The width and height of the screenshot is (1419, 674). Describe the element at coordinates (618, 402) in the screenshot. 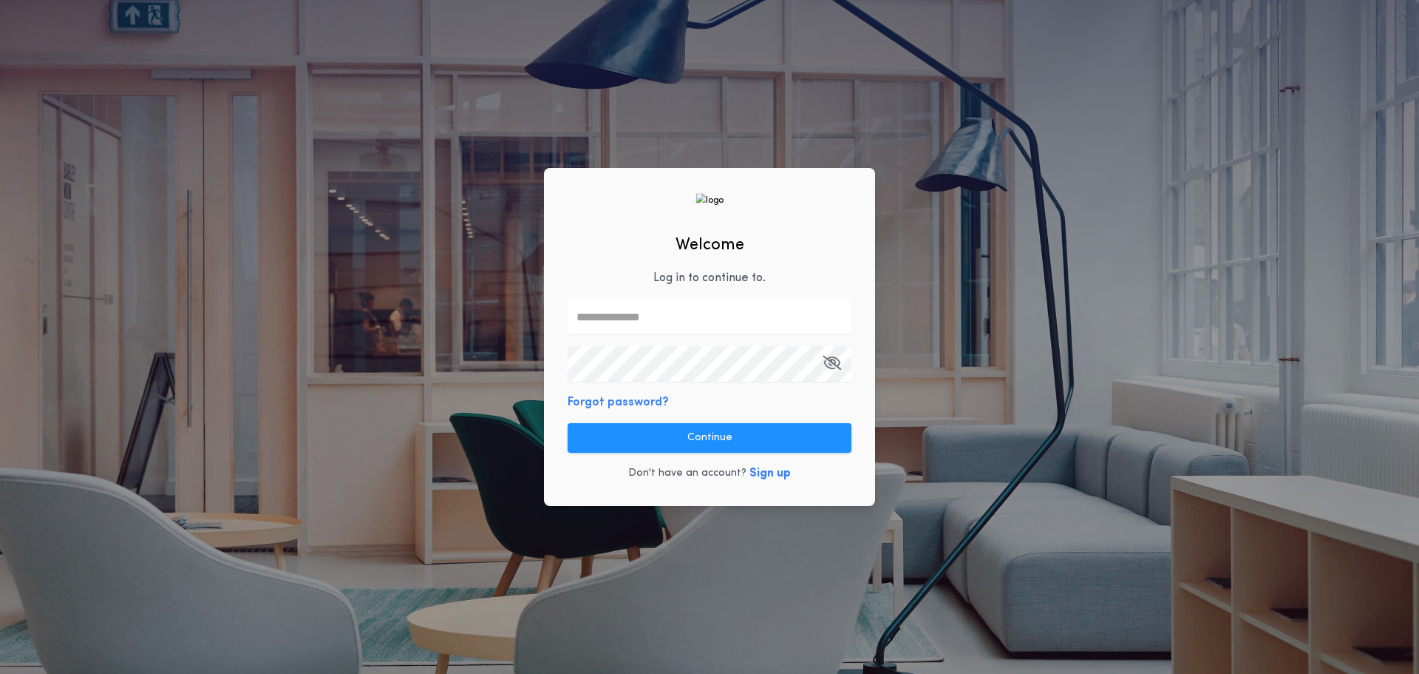

I see `button: Forgot password?` at that location.